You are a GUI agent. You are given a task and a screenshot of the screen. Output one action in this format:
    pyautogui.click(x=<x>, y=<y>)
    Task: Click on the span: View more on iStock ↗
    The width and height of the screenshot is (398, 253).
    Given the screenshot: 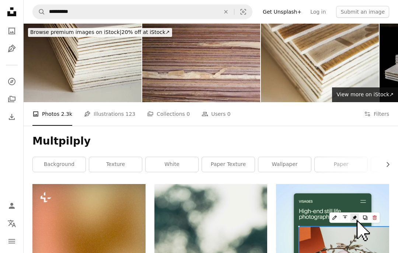 What is the action you would take?
    pyautogui.click(x=365, y=94)
    